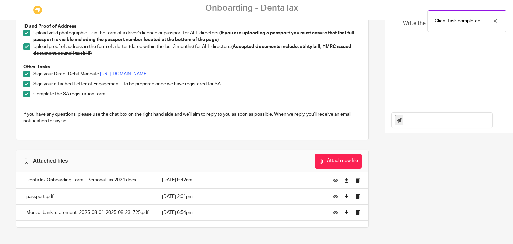  What do you see at coordinates (458, 21) in the screenshot?
I see `p: Client task completed.` at bounding box center [458, 21].